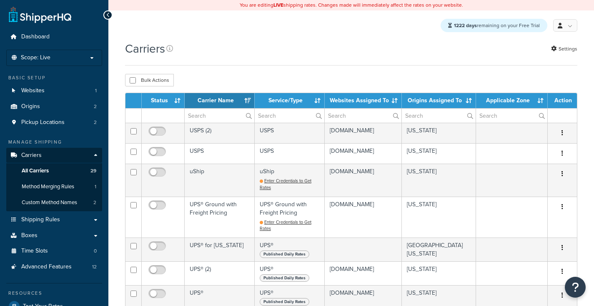 The image size is (594, 306). I want to click on th: Applicable Zone: activate to sort column ascending, so click(512, 100).